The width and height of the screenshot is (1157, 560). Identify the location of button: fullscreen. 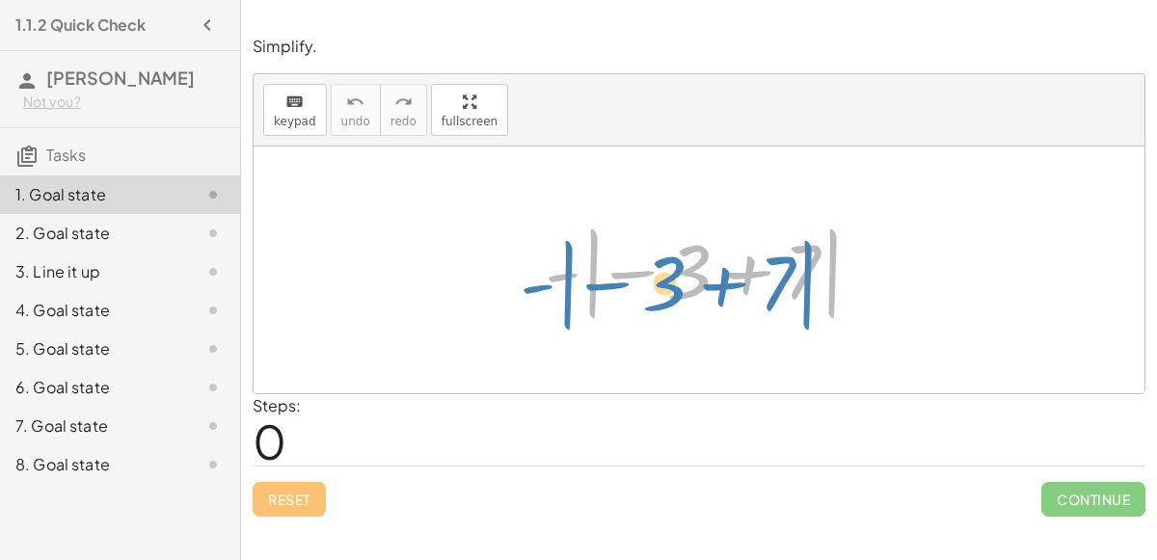
(470, 110).